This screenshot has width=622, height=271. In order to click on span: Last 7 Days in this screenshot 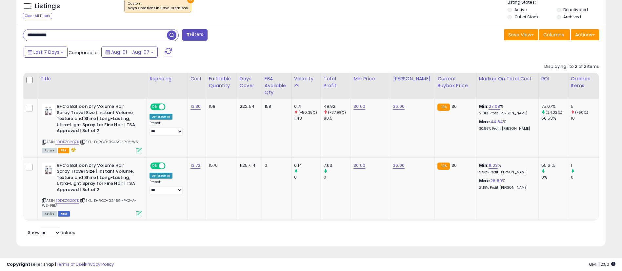, I will do `click(46, 52)`.